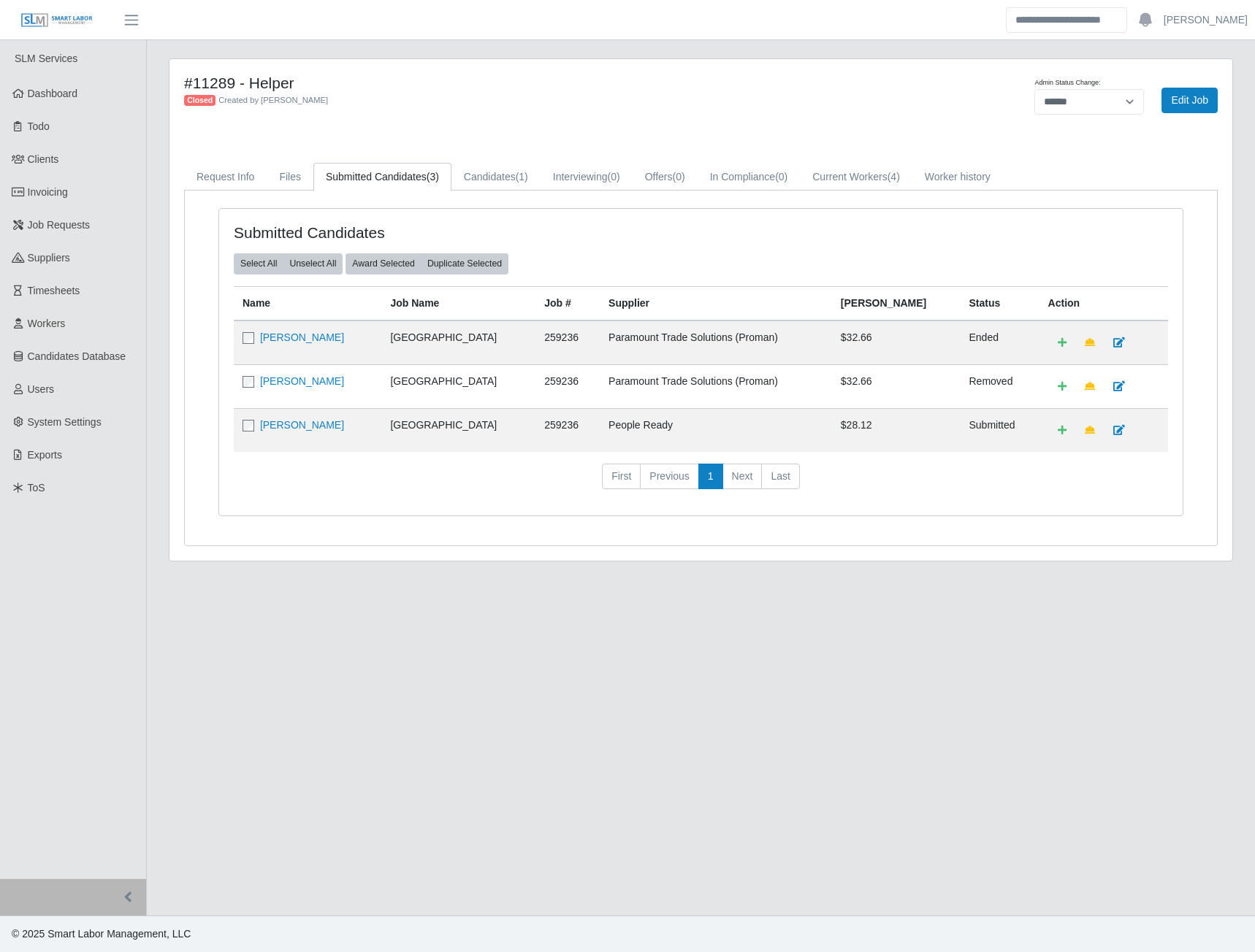 Image resolution: width=1255 pixels, height=952 pixels. I want to click on span: Timesheets, so click(54, 290).